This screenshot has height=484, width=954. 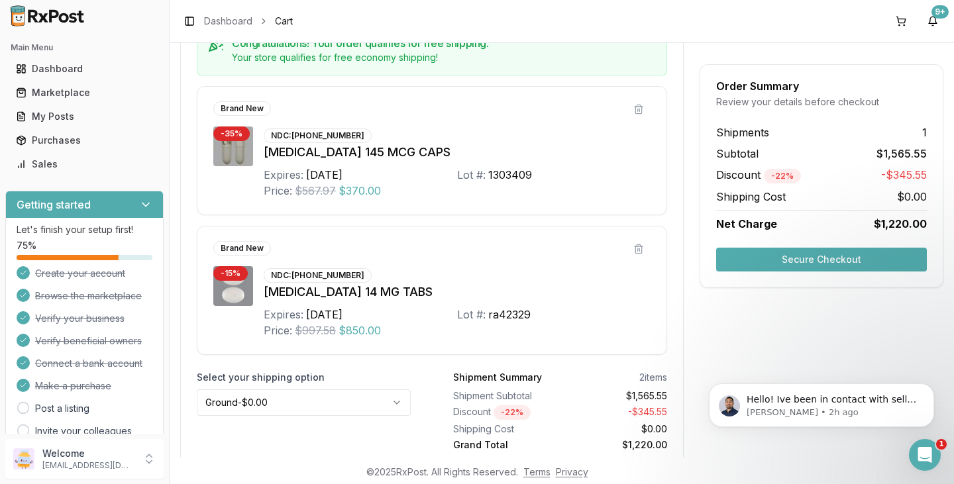 What do you see at coordinates (233, 286) in the screenshot?
I see `img: Rybelsus 14 MG TABS` at bounding box center [233, 286].